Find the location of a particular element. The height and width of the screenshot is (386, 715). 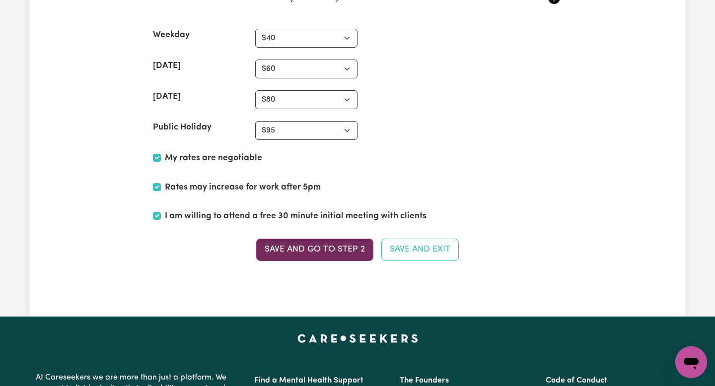

label: My rates are negotiable is located at coordinates (213, 158).